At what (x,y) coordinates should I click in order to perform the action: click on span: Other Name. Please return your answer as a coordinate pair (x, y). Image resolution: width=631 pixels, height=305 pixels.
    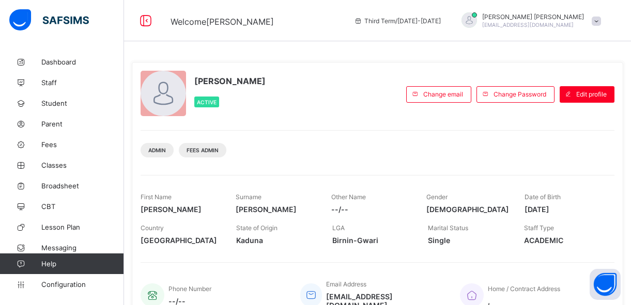
    Looking at the image, I should click on (348, 197).